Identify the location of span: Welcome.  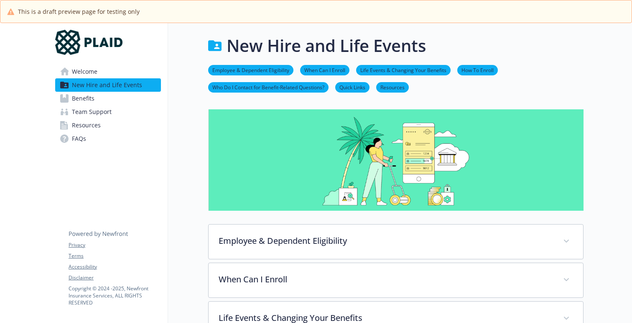
(84, 72).